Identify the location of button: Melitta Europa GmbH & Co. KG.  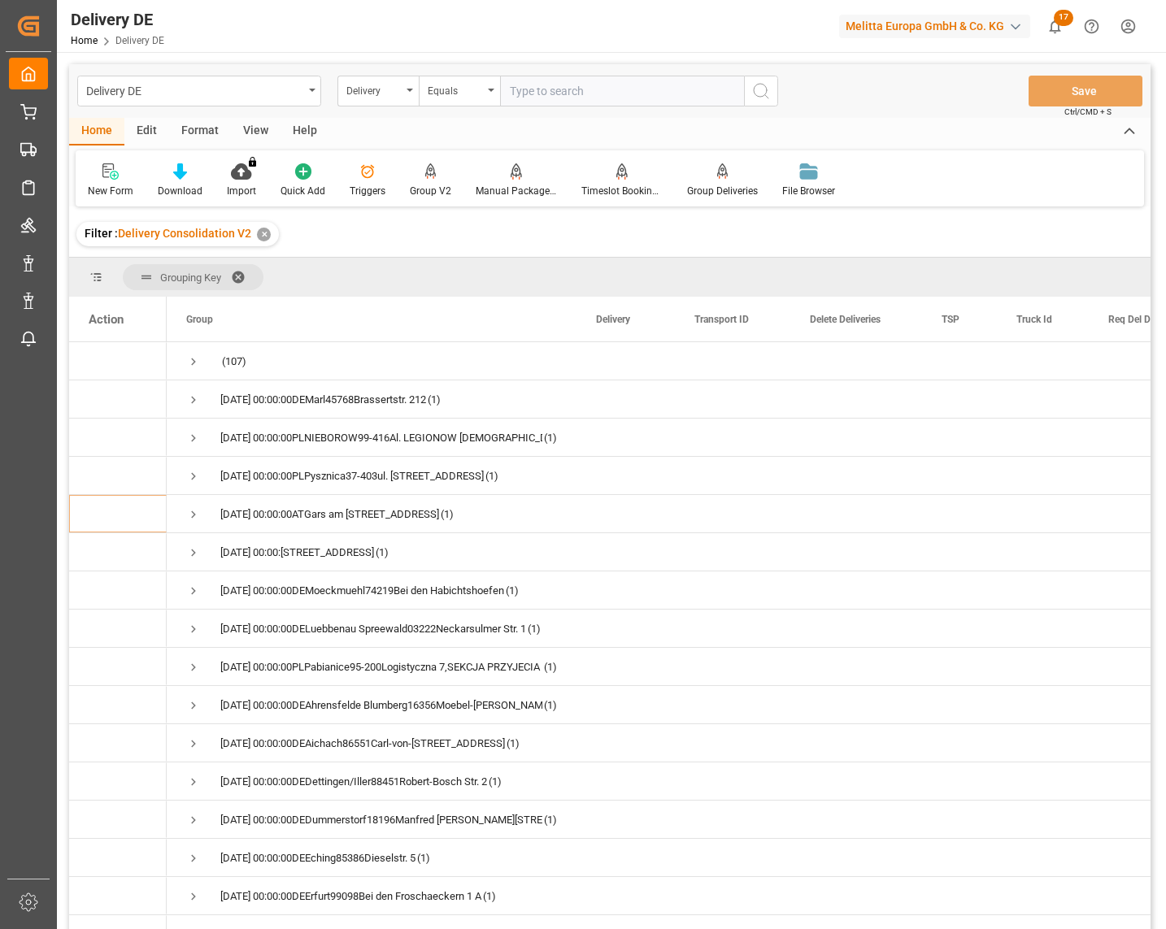
(938, 26).